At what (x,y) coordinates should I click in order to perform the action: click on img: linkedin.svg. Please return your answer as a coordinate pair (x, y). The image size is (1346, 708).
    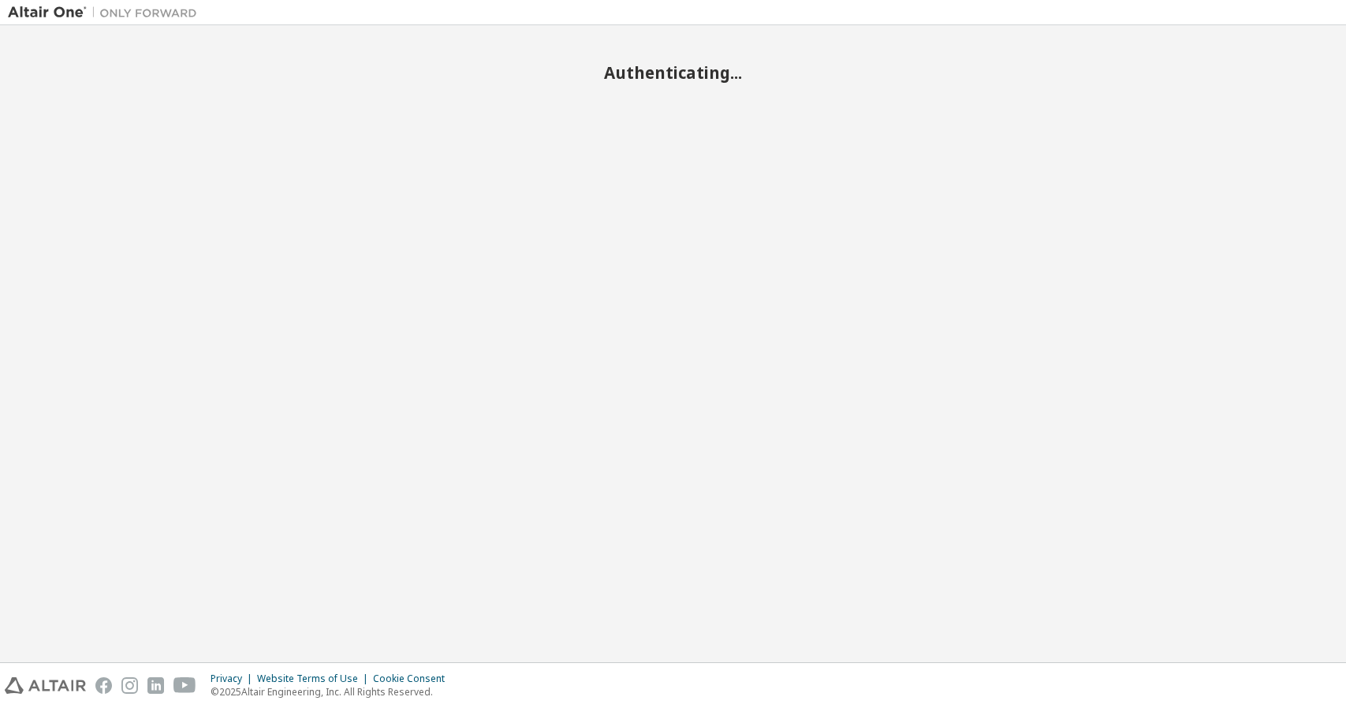
    Looking at the image, I should click on (155, 685).